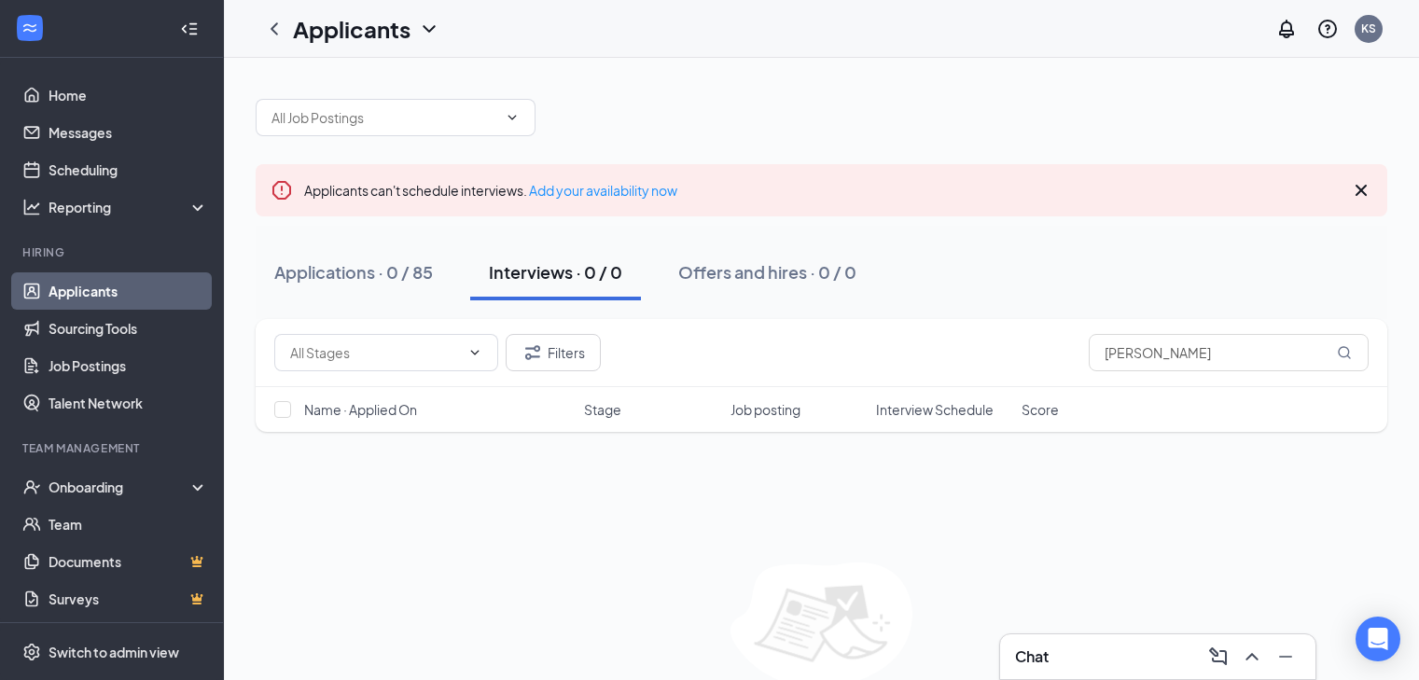  I want to click on a: Messages, so click(128, 133).